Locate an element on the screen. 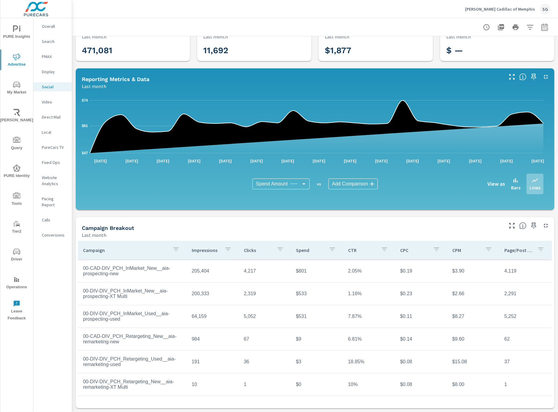 The image size is (558, 412). p: Display is located at coordinates (54, 72).